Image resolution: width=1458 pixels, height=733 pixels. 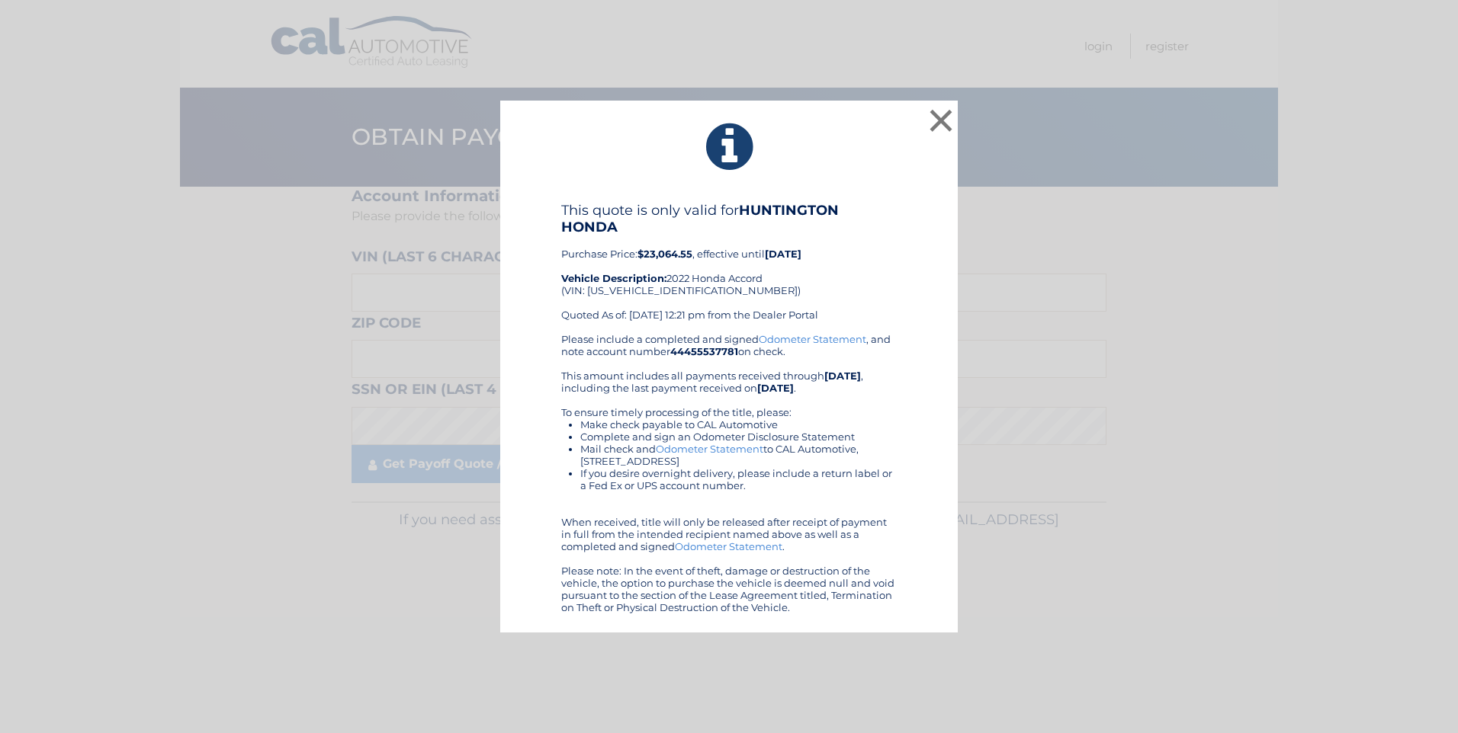 I want to click on b: $23,064.55, so click(x=665, y=254).